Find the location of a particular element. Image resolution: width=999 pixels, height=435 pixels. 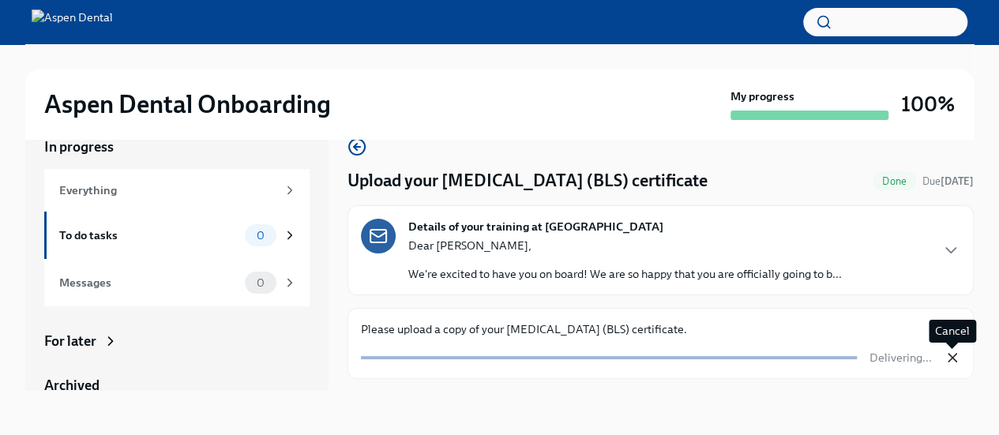

a: Archived is located at coordinates (177, 386).